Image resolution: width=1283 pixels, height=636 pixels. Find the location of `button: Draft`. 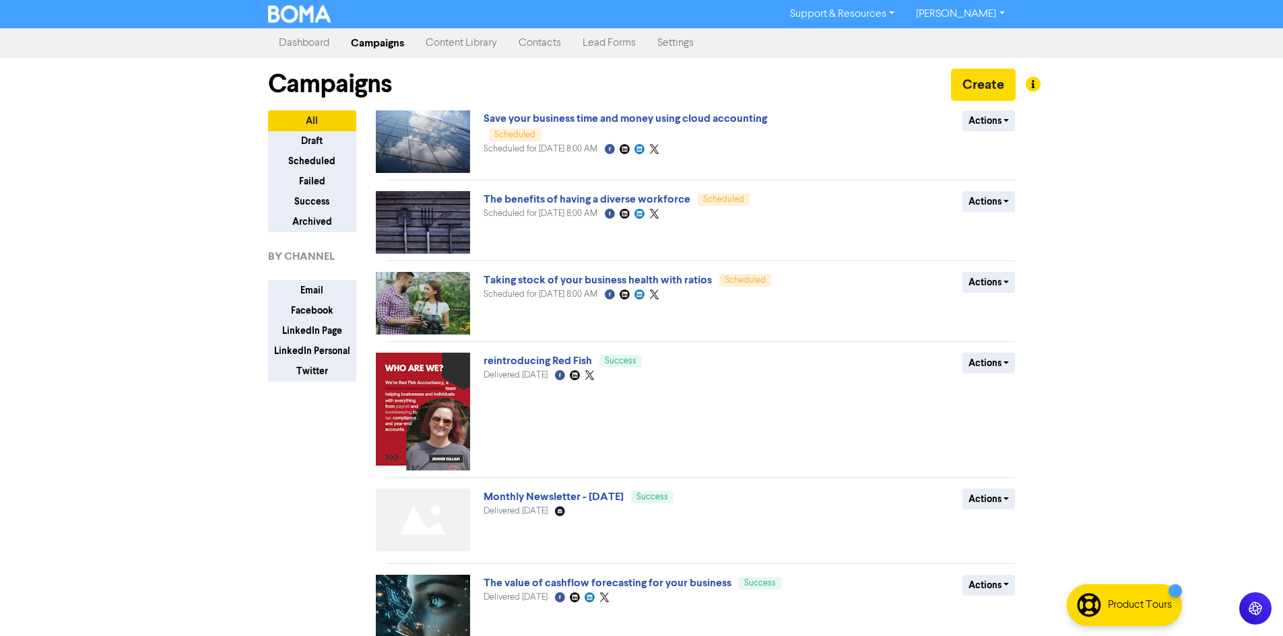

button: Draft is located at coordinates (312, 141).